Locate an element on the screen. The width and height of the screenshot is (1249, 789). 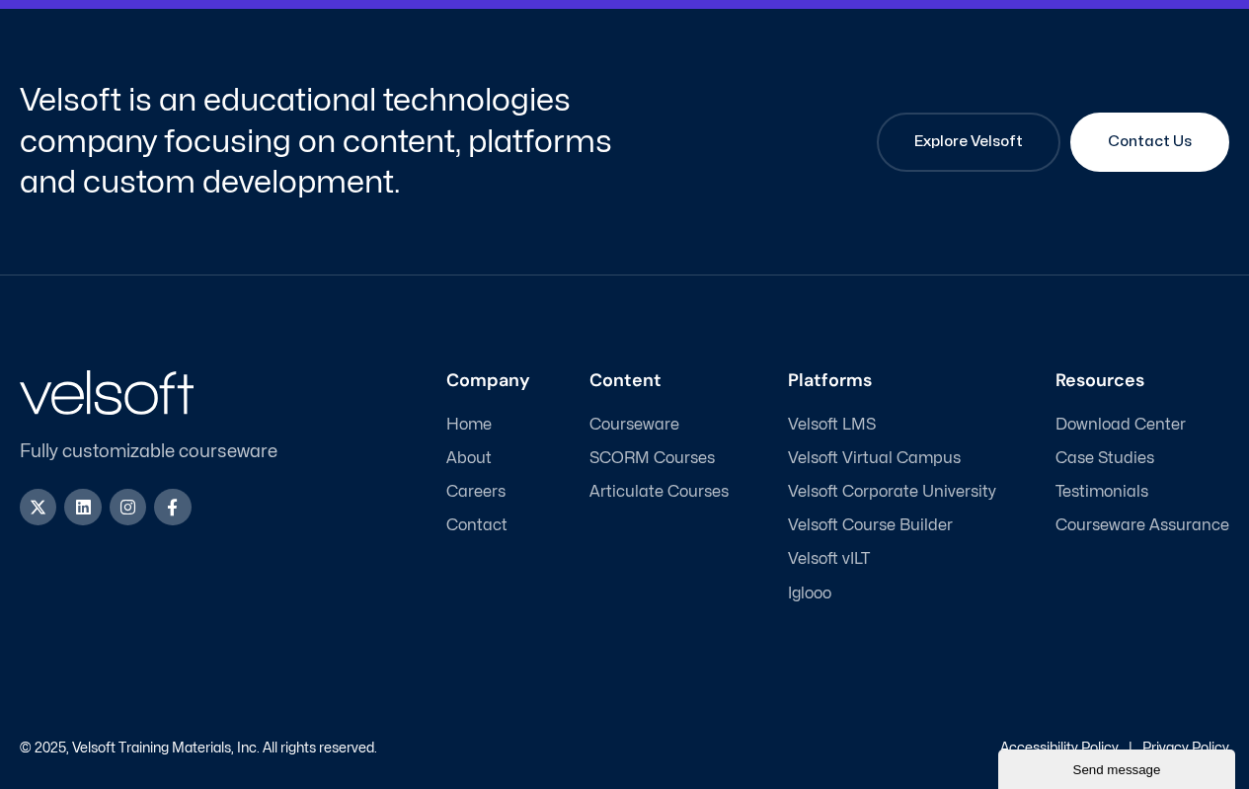
a: Velsoft Corporate University is located at coordinates (892, 492).